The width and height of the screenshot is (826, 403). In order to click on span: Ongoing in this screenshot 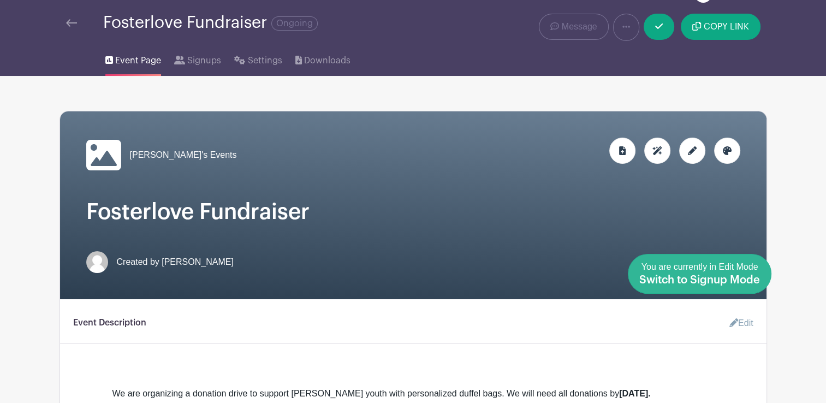, I will do `click(294, 23)`.